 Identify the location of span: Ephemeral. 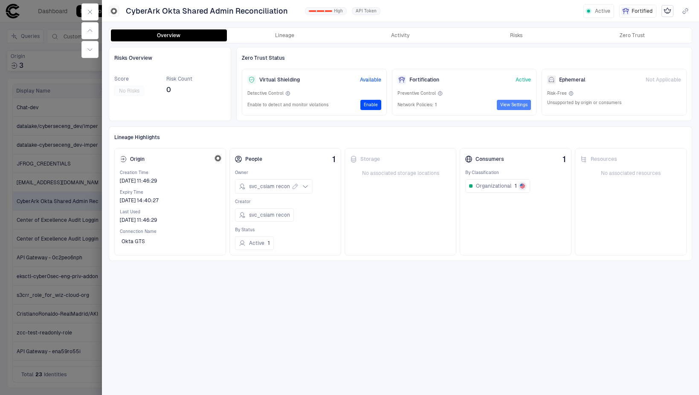
(572, 80).